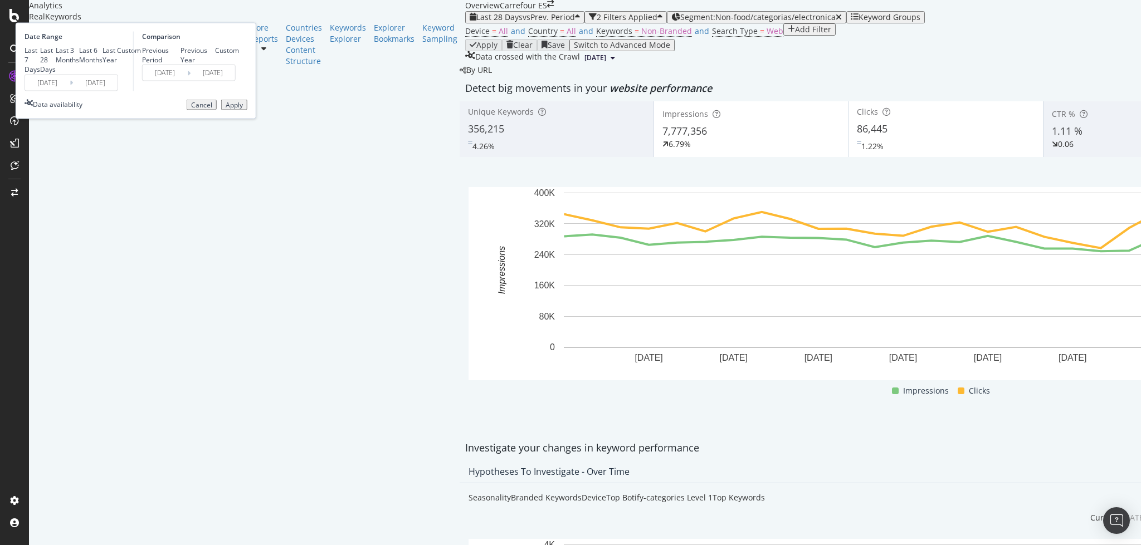 Image resolution: width=1141 pixels, height=545 pixels. Describe the element at coordinates (1116, 521) in the screenshot. I see `div: Open Intercom Messenger` at that location.